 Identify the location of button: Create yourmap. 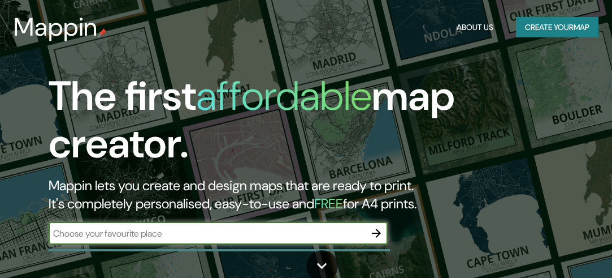
(557, 27).